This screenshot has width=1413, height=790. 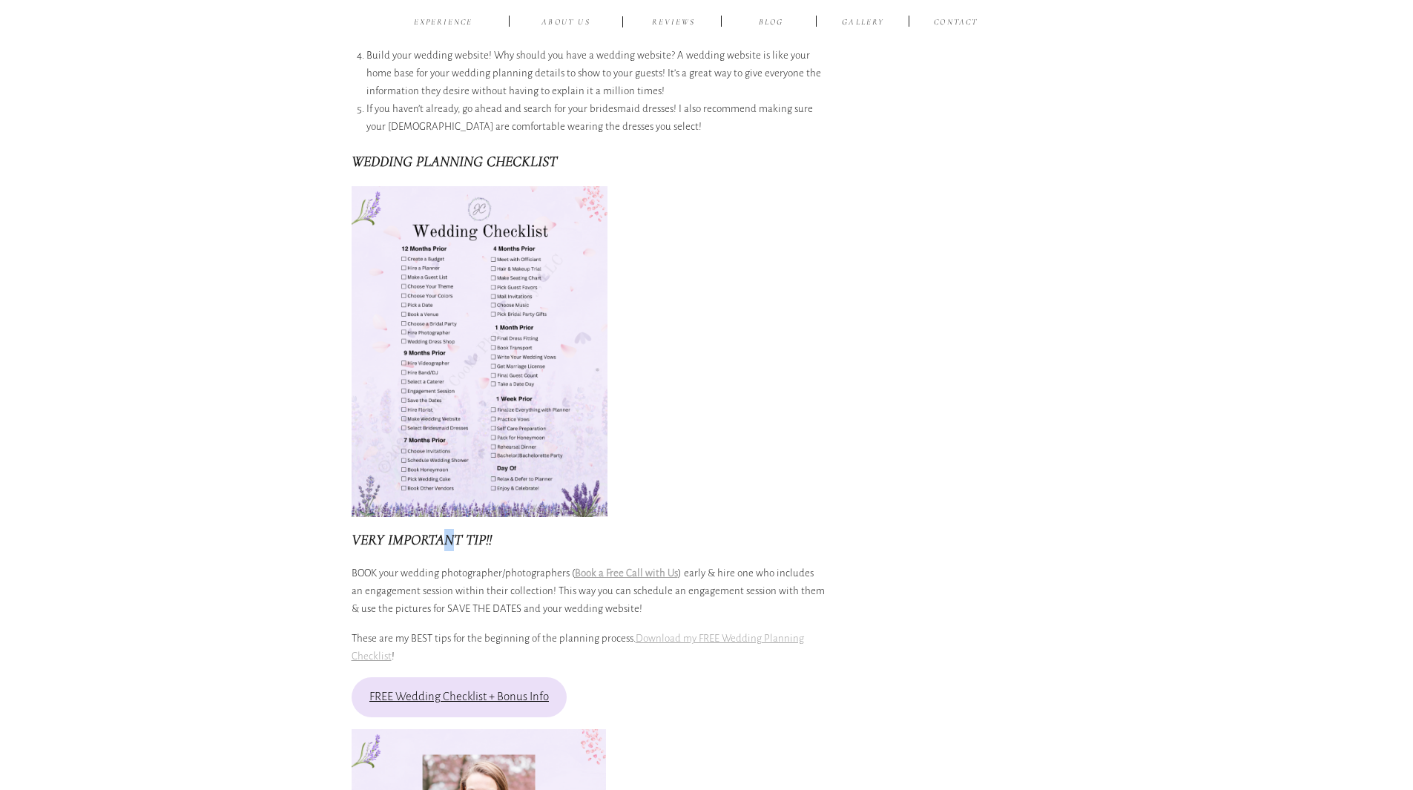 What do you see at coordinates (566, 23) in the screenshot?
I see `a: ABOUT US` at bounding box center [566, 23].